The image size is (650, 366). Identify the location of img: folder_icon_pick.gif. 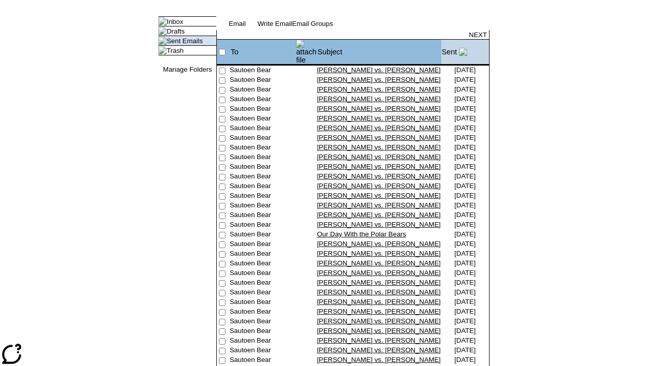
(162, 41).